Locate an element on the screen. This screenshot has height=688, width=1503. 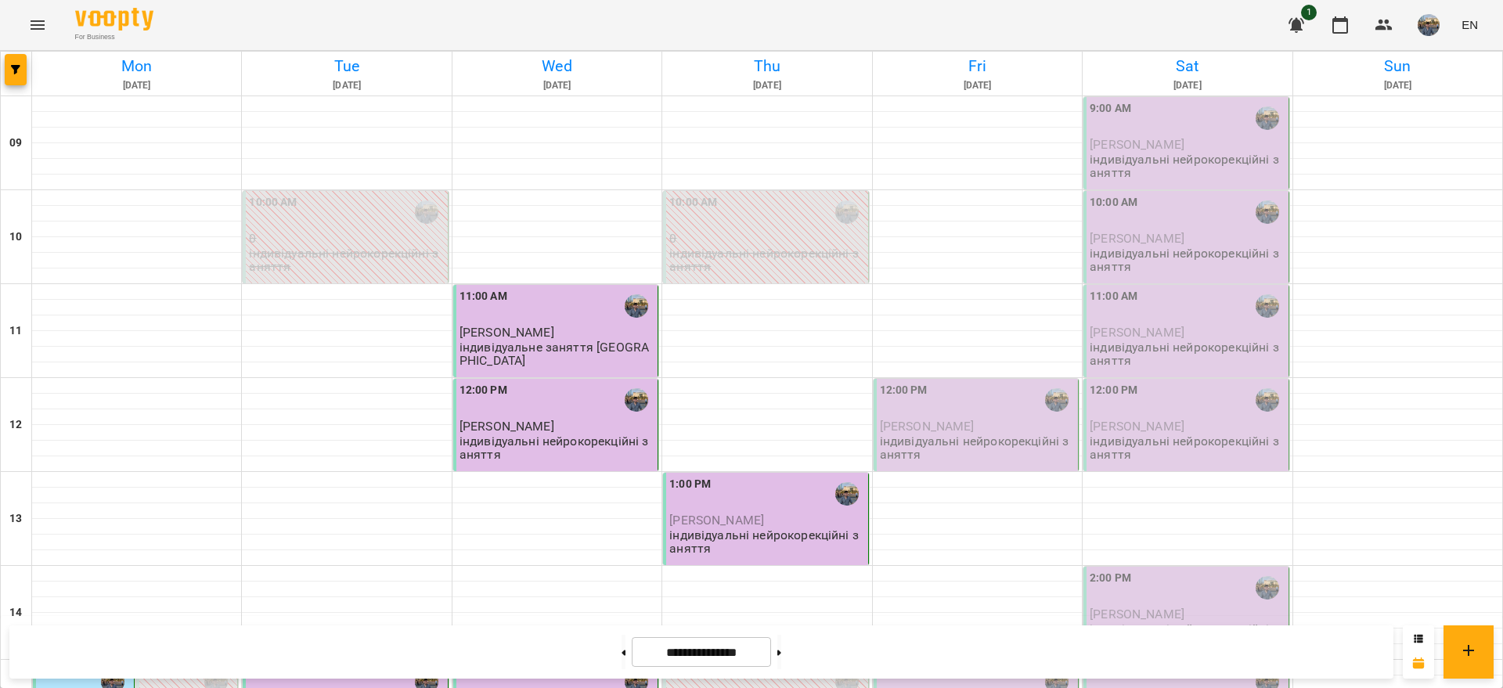
span: For Business is located at coordinates (114, 37).